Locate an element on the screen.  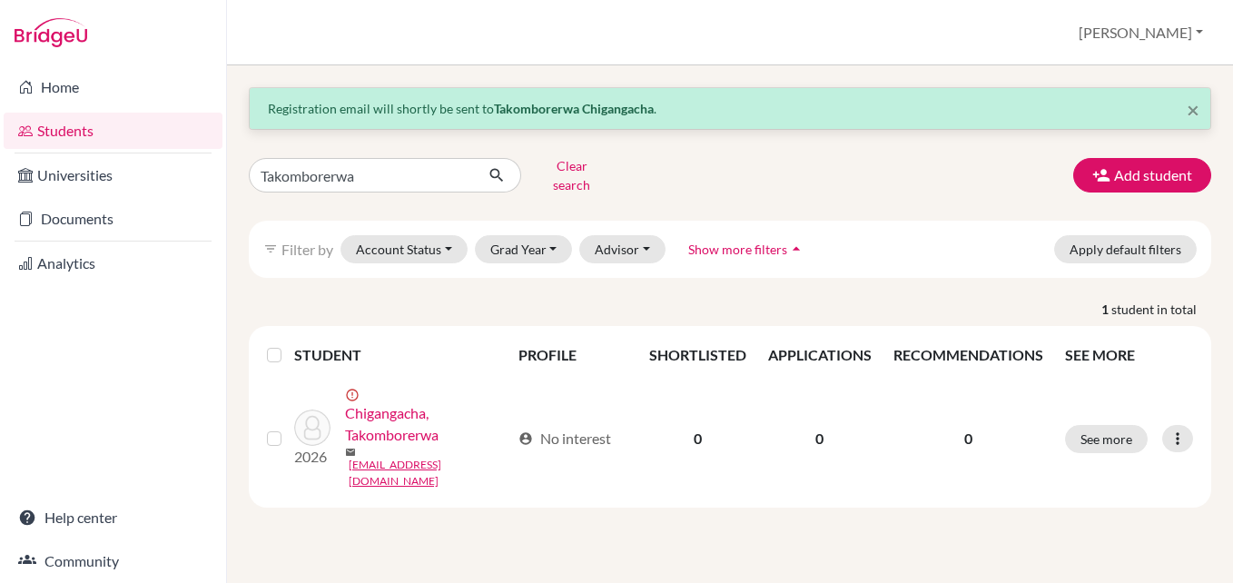
p: Registration email will shortly be sent to . is located at coordinates (730, 108).